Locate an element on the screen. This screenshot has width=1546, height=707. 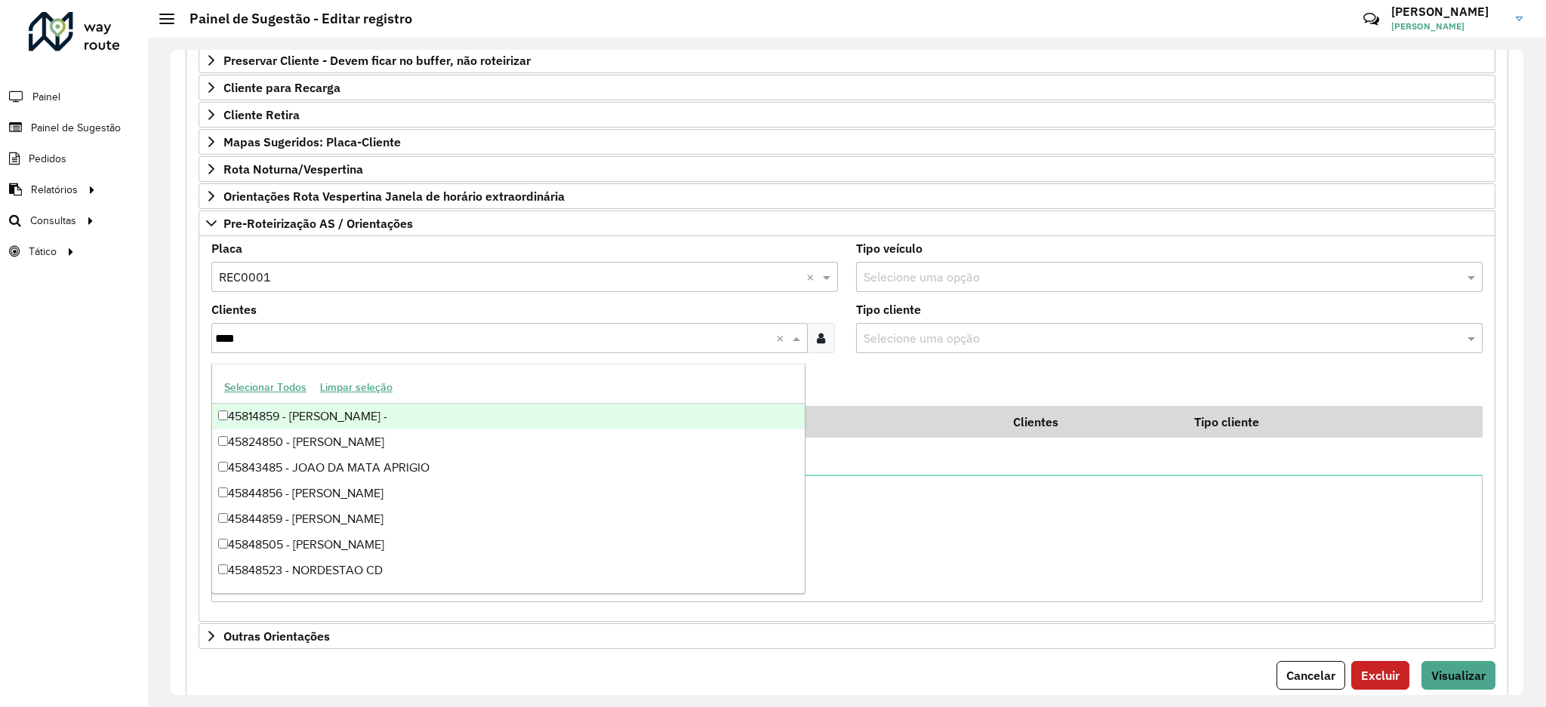
span: Pedidos is located at coordinates (48, 159).